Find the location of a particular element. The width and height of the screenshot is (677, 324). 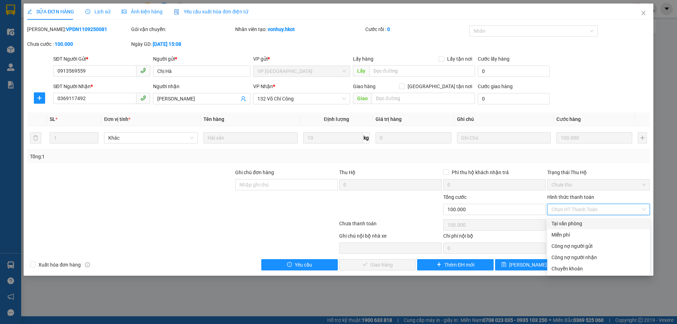

img: icon is located at coordinates (177, 12).